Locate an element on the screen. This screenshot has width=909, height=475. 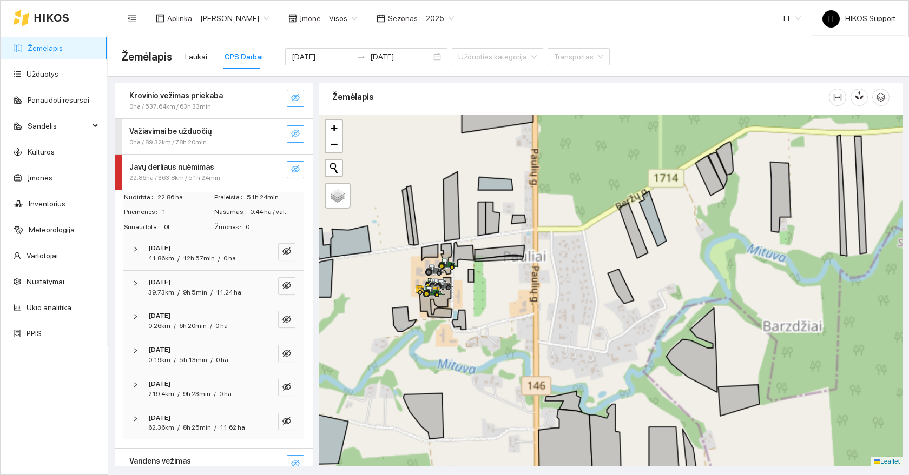
span: 5h 13min is located at coordinates (193, 360).